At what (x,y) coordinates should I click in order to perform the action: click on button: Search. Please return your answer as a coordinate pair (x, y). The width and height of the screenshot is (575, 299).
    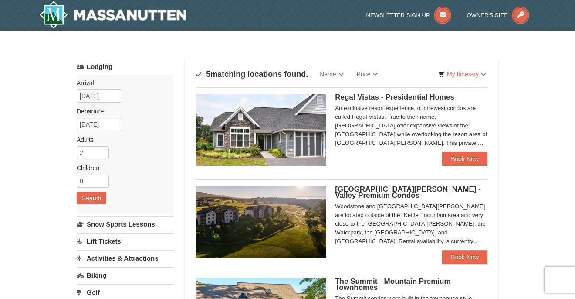
    Looking at the image, I should click on (92, 198).